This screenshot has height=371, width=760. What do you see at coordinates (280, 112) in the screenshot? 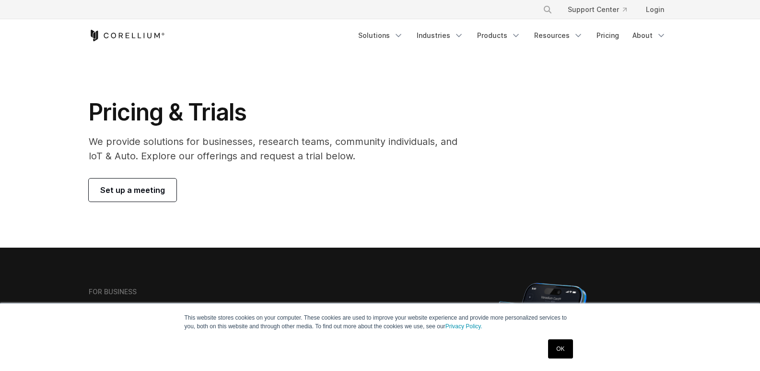
I see `h1: Pricing & Trials` at bounding box center [280, 112].